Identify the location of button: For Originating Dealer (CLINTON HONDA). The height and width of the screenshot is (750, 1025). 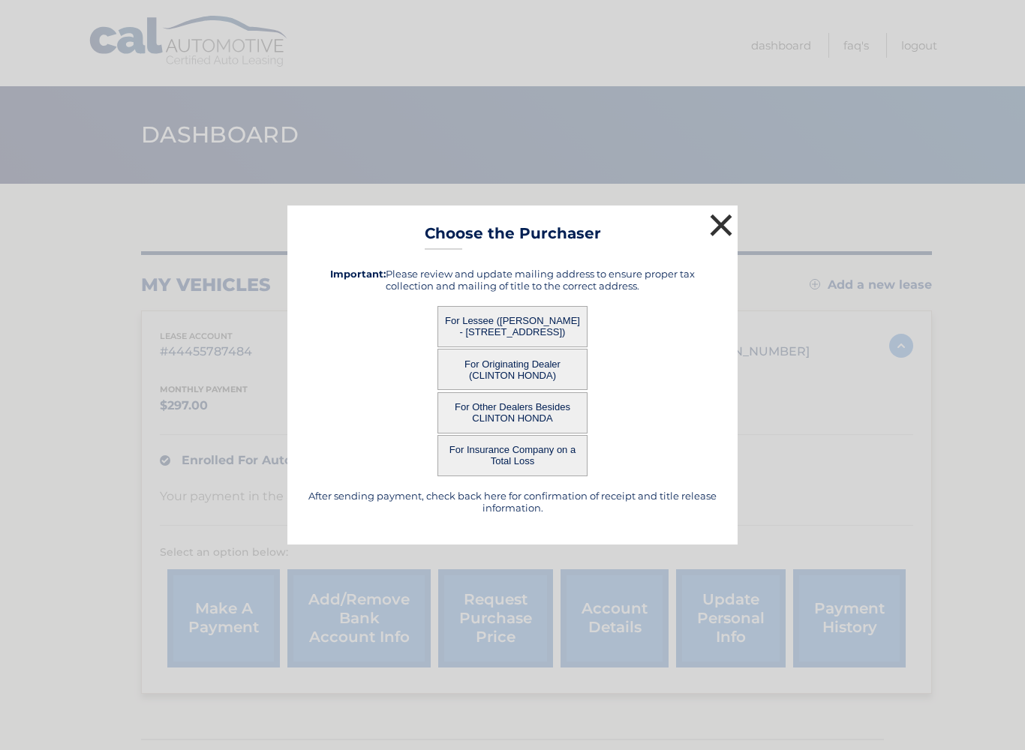
(512, 369).